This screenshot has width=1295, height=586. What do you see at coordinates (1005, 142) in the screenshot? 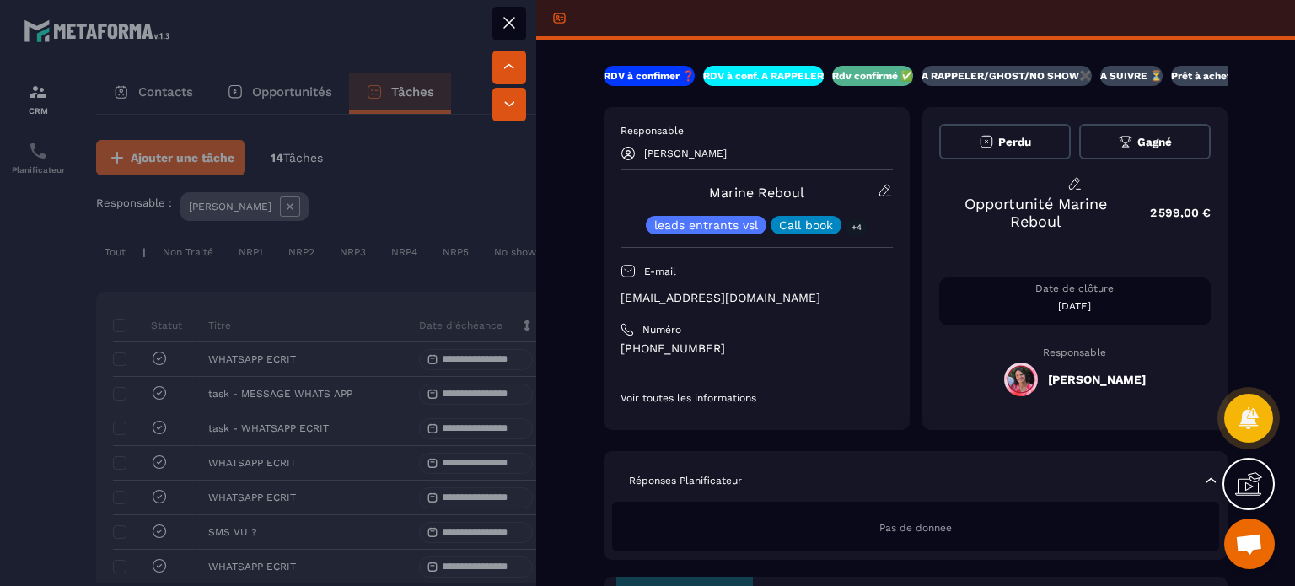
I see `button: Perdu` at bounding box center [1005, 142].